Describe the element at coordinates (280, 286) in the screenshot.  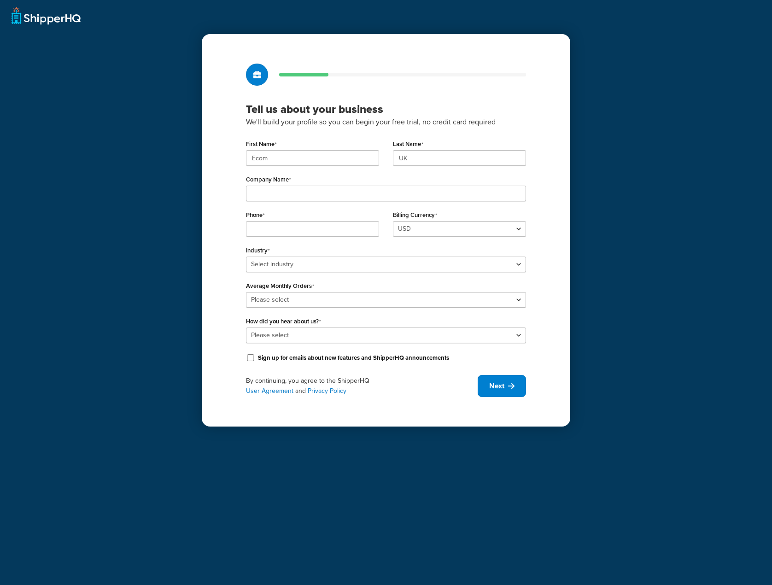
I see `label: Average Monthly Orders` at that location.